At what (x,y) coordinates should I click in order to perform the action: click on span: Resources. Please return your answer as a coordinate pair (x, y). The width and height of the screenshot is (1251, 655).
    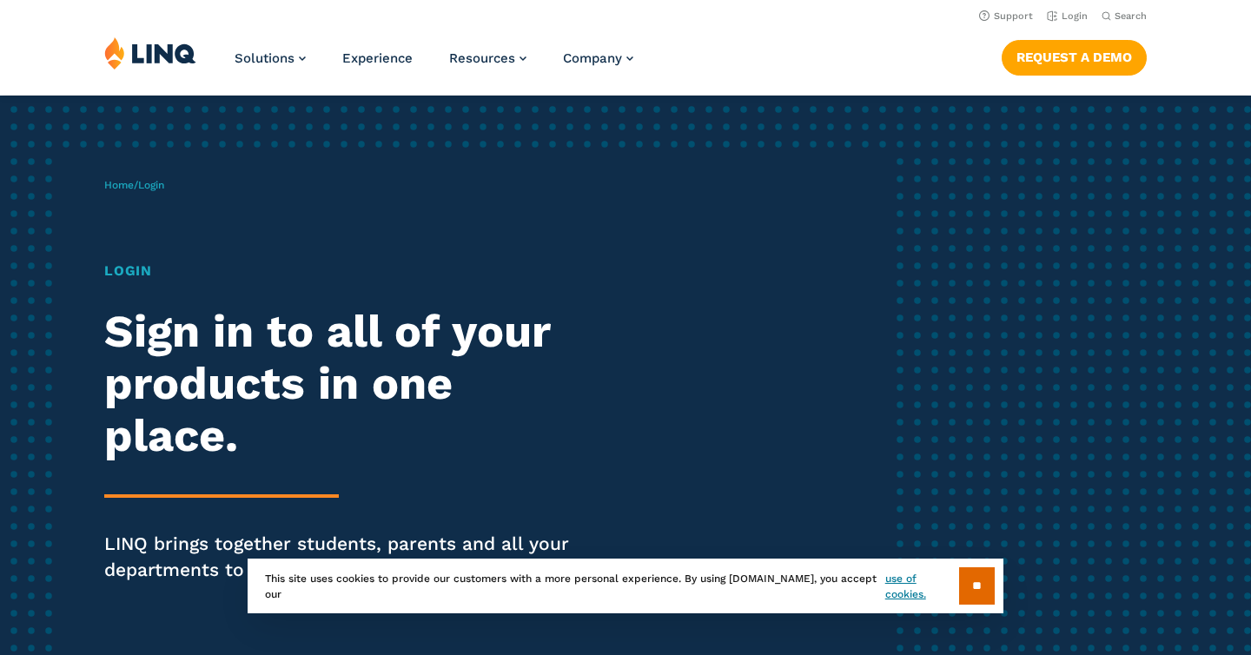
    Looking at the image, I should click on (482, 58).